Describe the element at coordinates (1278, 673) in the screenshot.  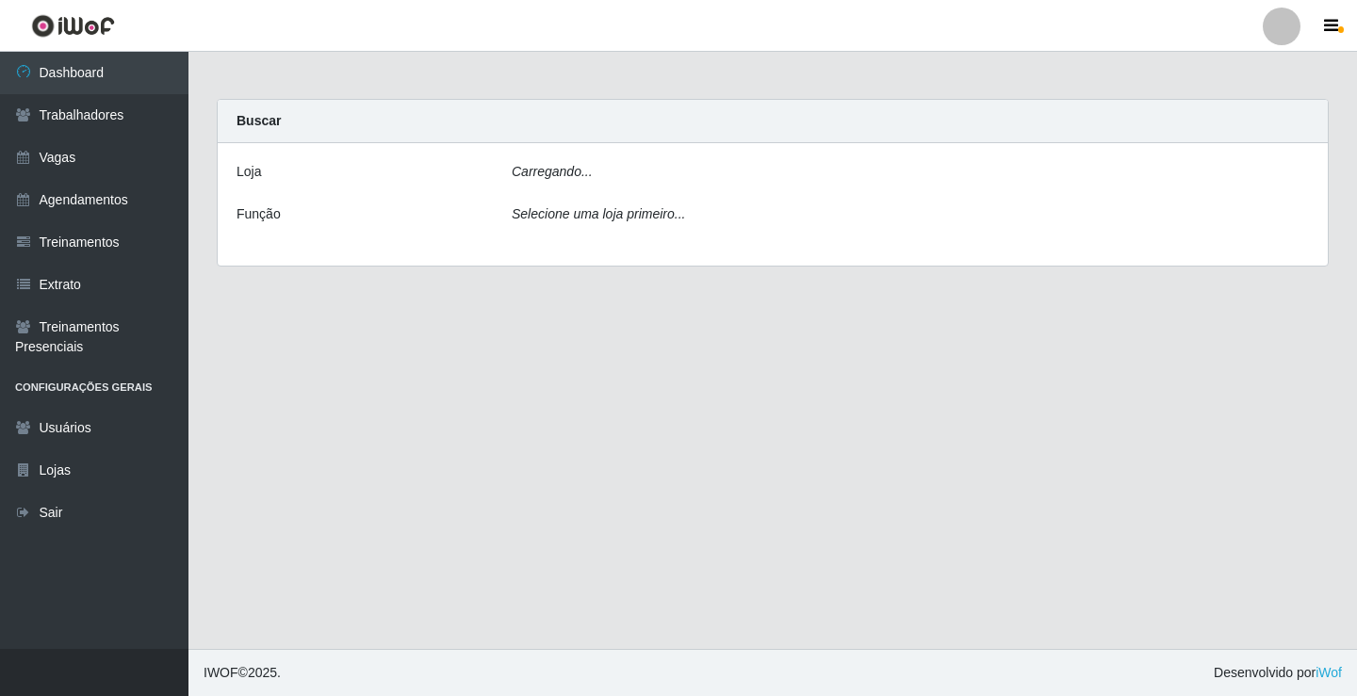
I see `span: Desenvolvido por` at that location.